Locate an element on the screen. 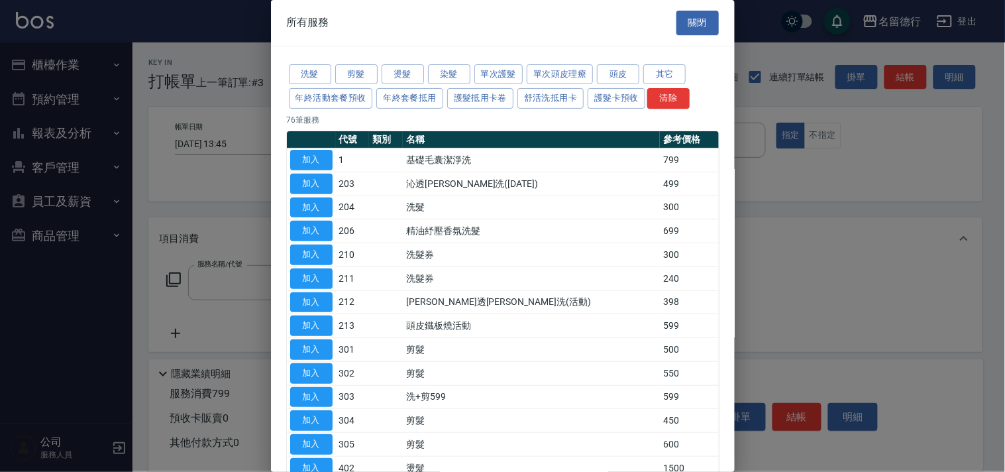 Image resolution: width=1005 pixels, height=472 pixels. button: 清除 is located at coordinates (669, 98).